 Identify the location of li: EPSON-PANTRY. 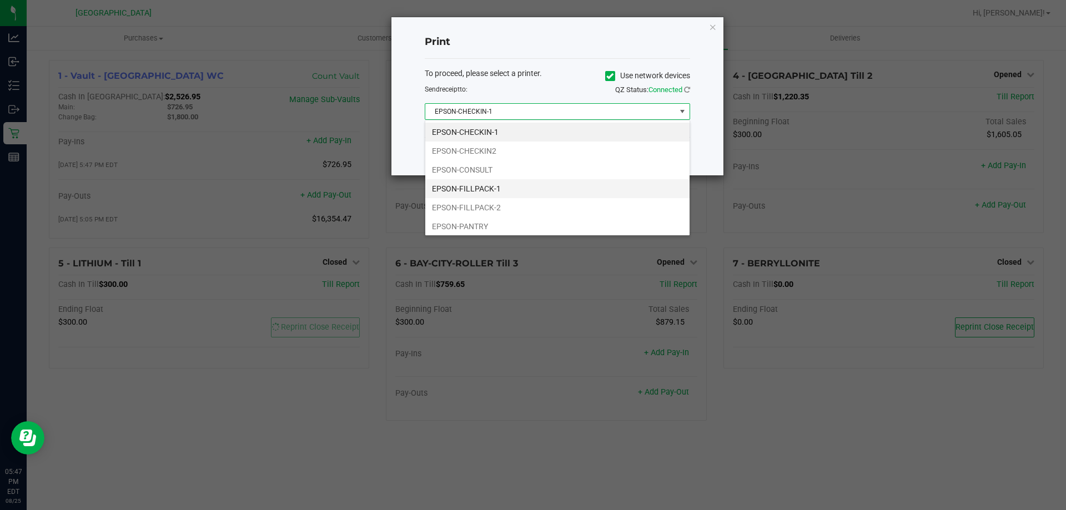
(557, 226).